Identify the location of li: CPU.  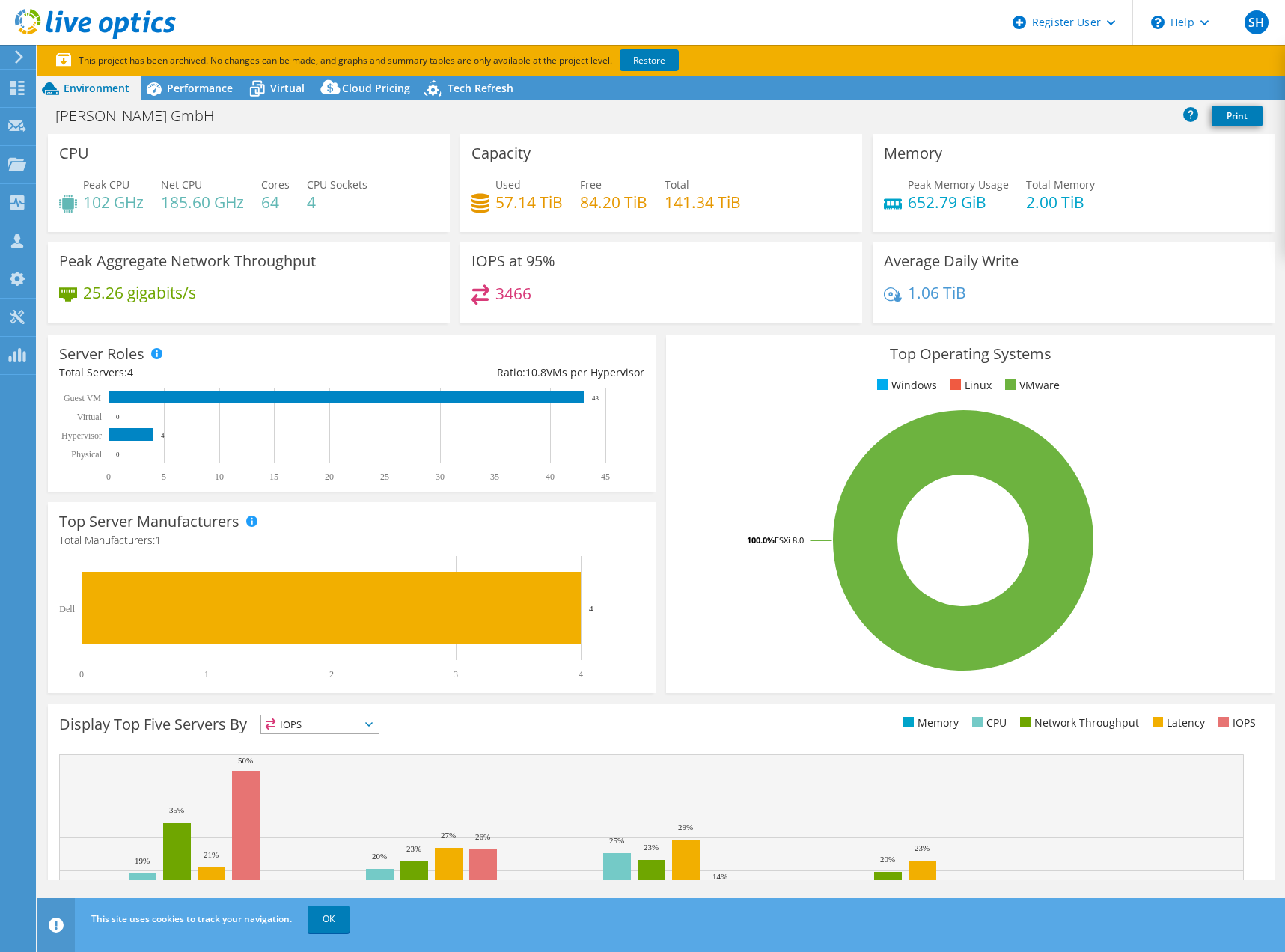
(988, 723).